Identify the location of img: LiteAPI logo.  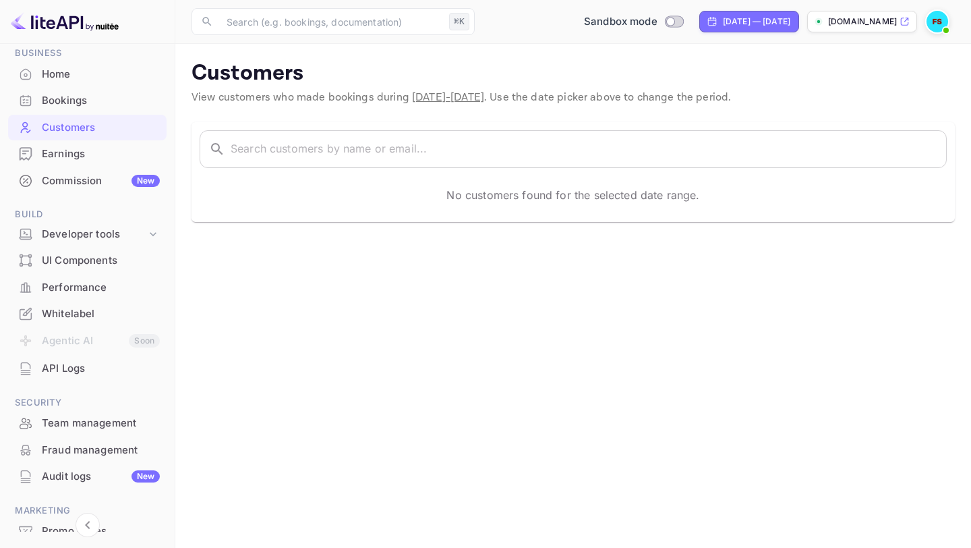
(65, 22).